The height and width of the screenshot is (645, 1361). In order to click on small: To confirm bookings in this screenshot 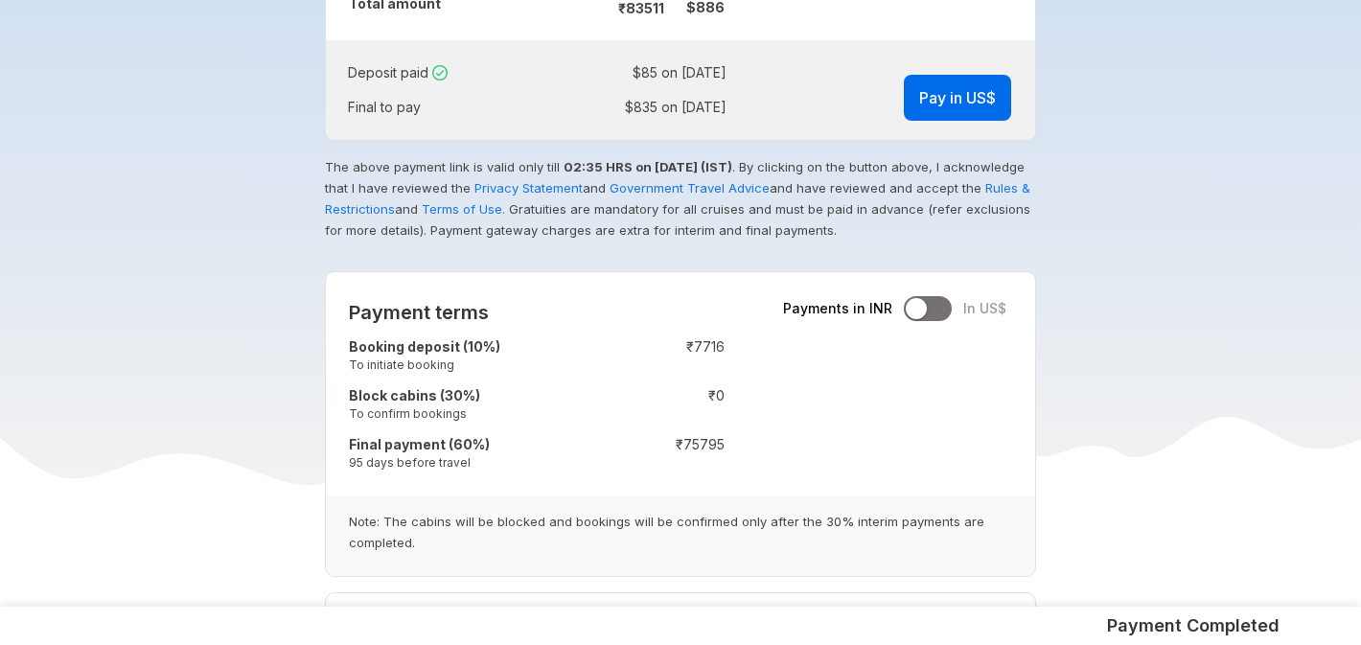, I will do `click(474, 413)`.